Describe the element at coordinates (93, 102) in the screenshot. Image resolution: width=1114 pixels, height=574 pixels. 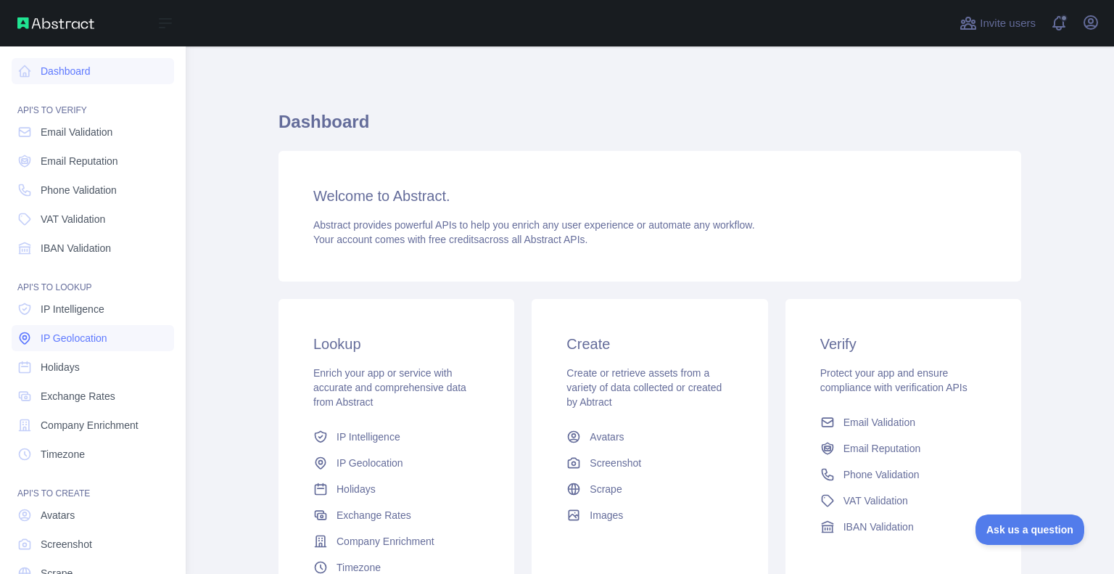
I see `div: API'S TO VERIFY` at that location.